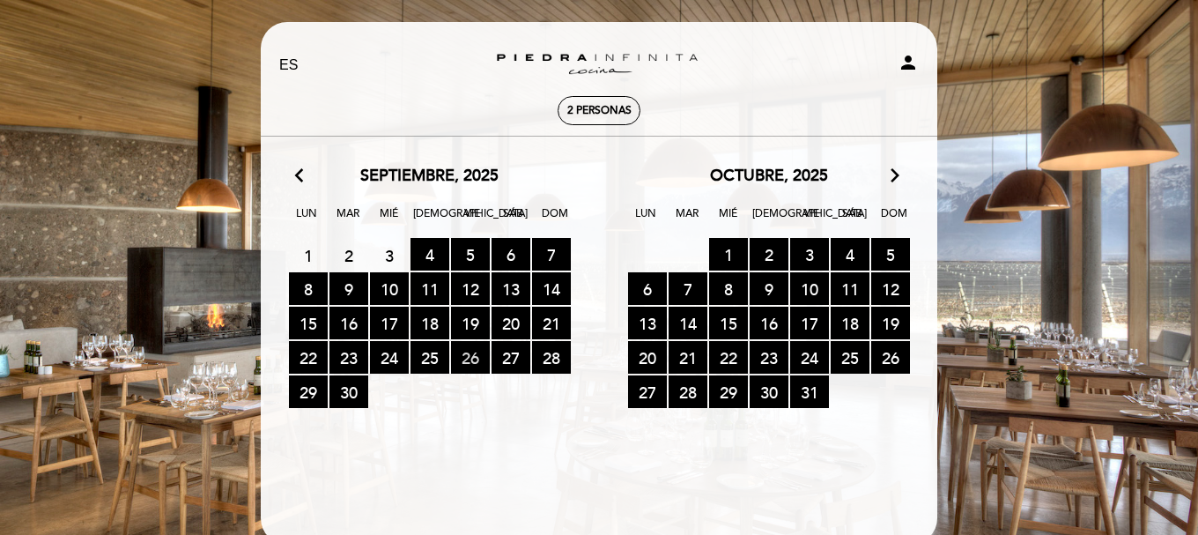 This screenshot has width=1198, height=535. What do you see at coordinates (908, 65) in the screenshot?
I see `button: person` at bounding box center [908, 65].